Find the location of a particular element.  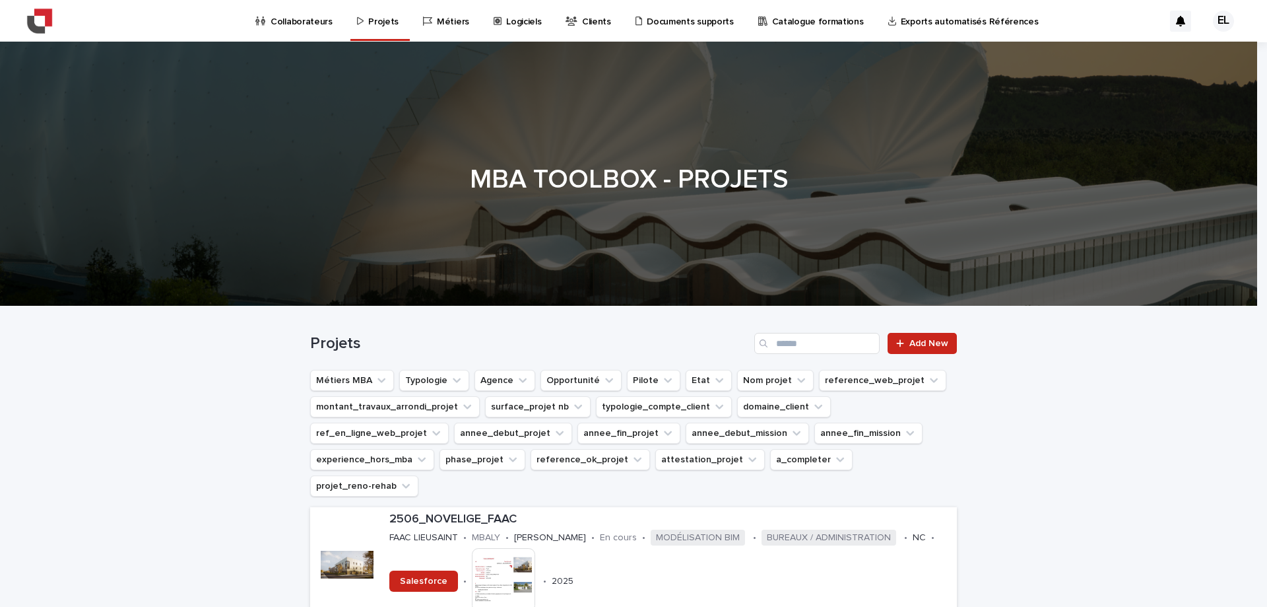

p: En cours is located at coordinates (618, 537).